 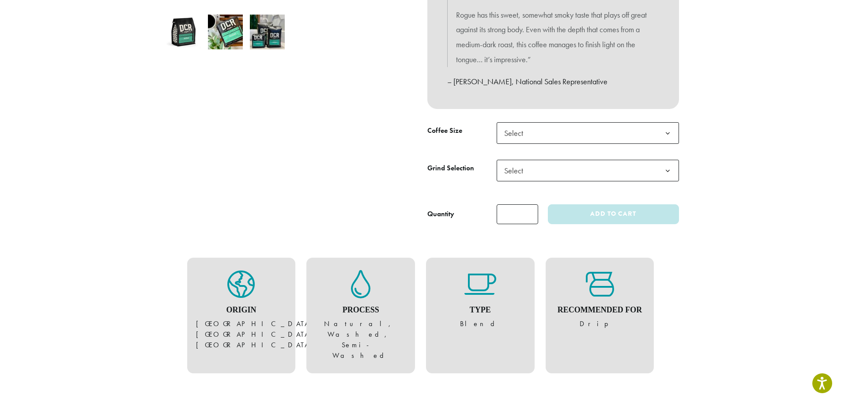 I want to click on figure: Drip, so click(x=600, y=300).